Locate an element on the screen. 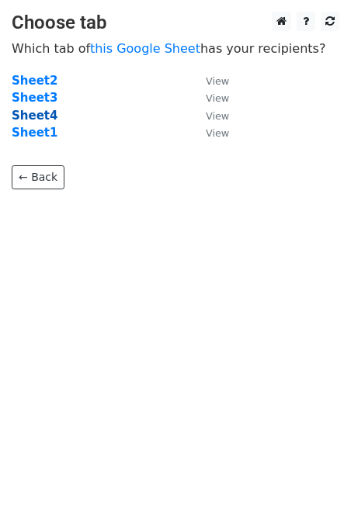 This screenshot has height=523, width=351. div: Chat Widget is located at coordinates (312, 486).